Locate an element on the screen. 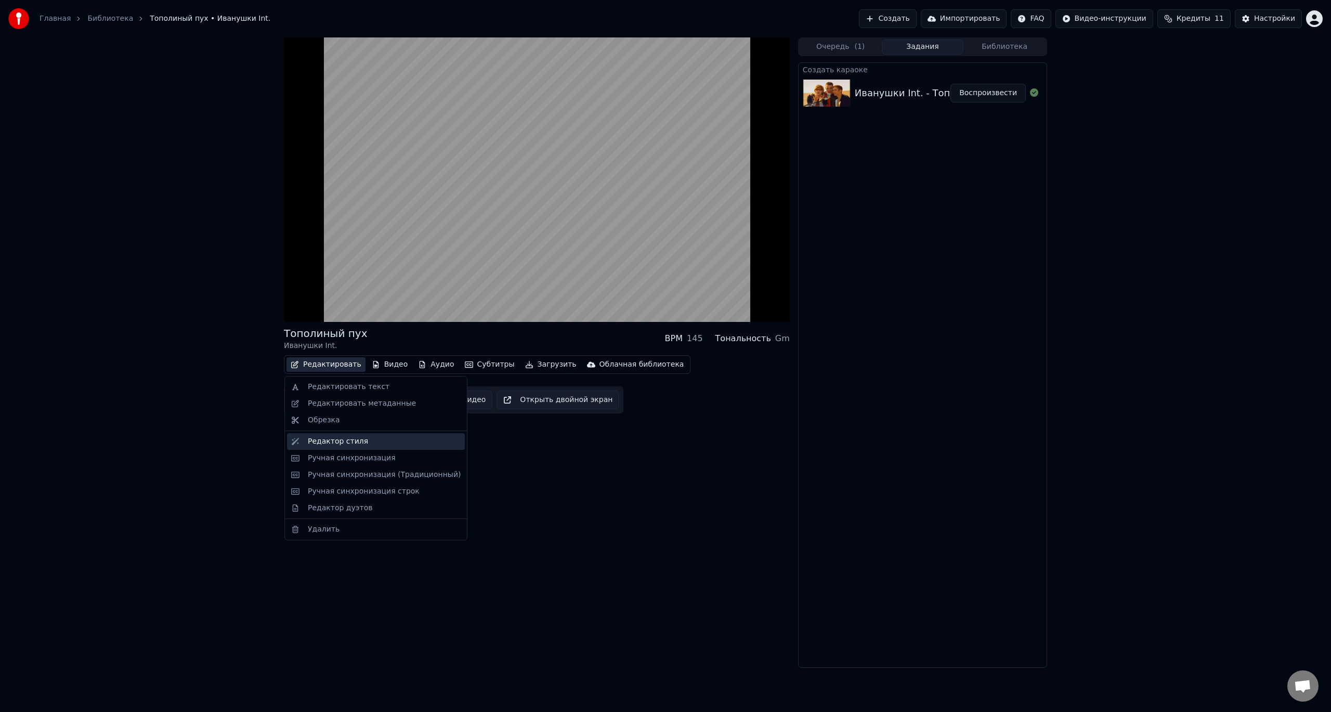 The image size is (1331, 712). a: Библиотека is located at coordinates (110, 19).